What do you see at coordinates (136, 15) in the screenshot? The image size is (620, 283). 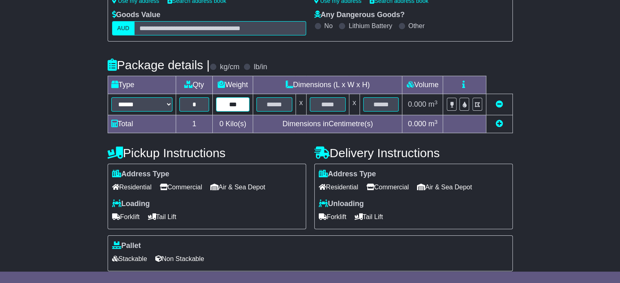 I see `label: Goods Value` at bounding box center [136, 15].